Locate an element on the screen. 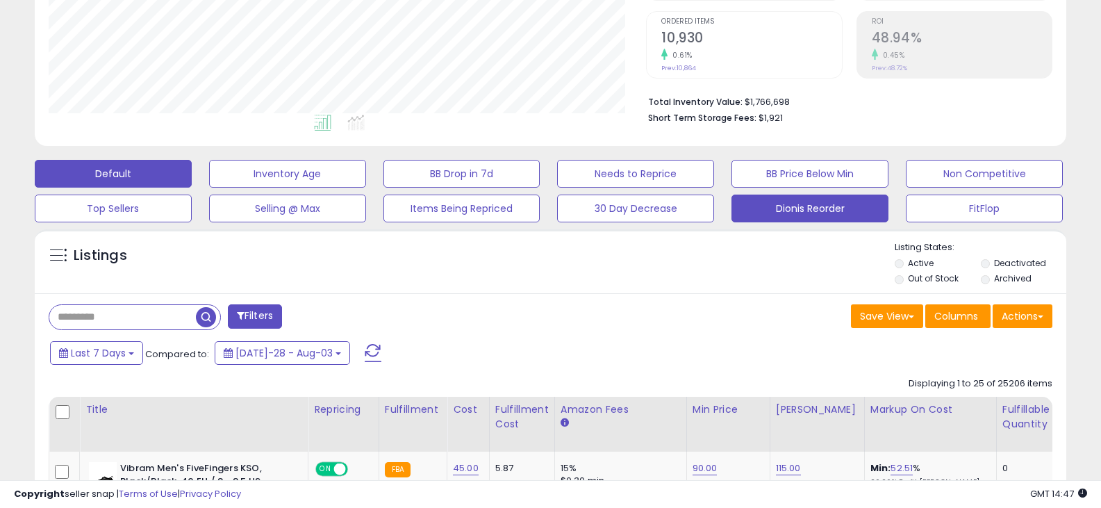 This screenshot has width=1101, height=508. label: Active is located at coordinates (921, 263).